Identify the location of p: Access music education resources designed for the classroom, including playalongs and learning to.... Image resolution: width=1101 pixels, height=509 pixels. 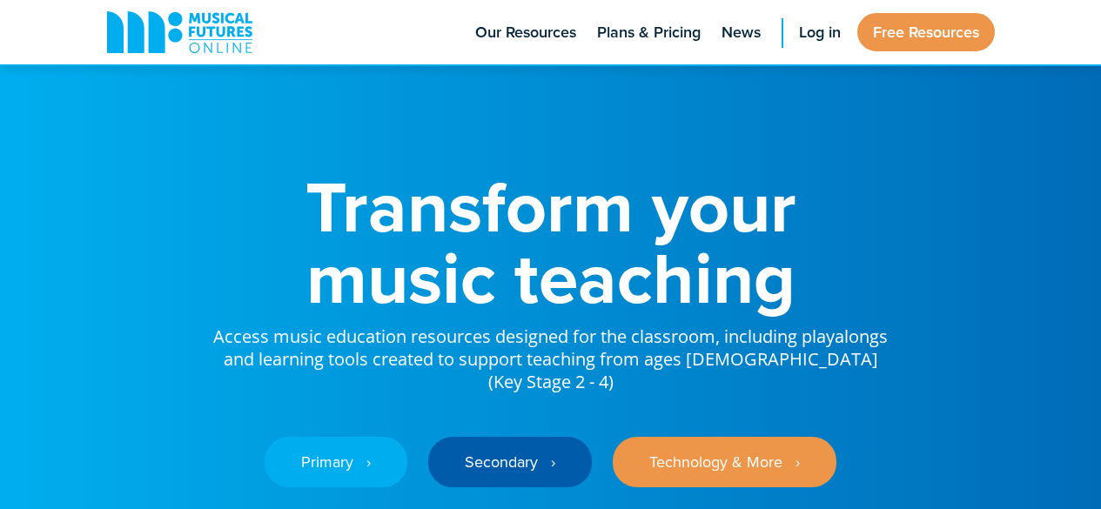
(551, 353).